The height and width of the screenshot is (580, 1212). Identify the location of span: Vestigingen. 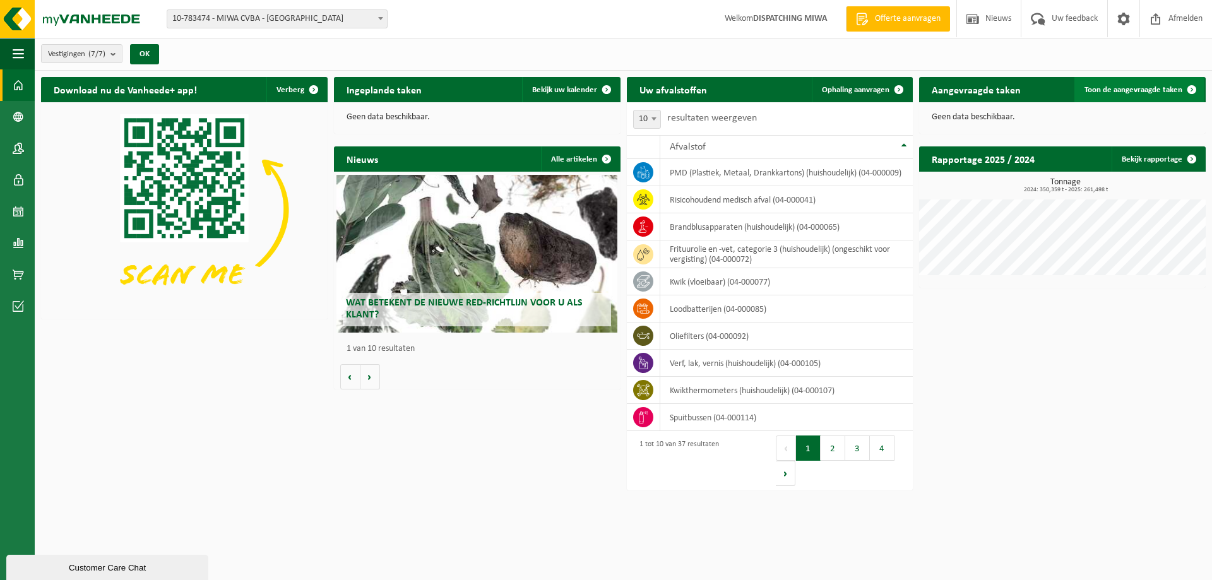
(76, 54).